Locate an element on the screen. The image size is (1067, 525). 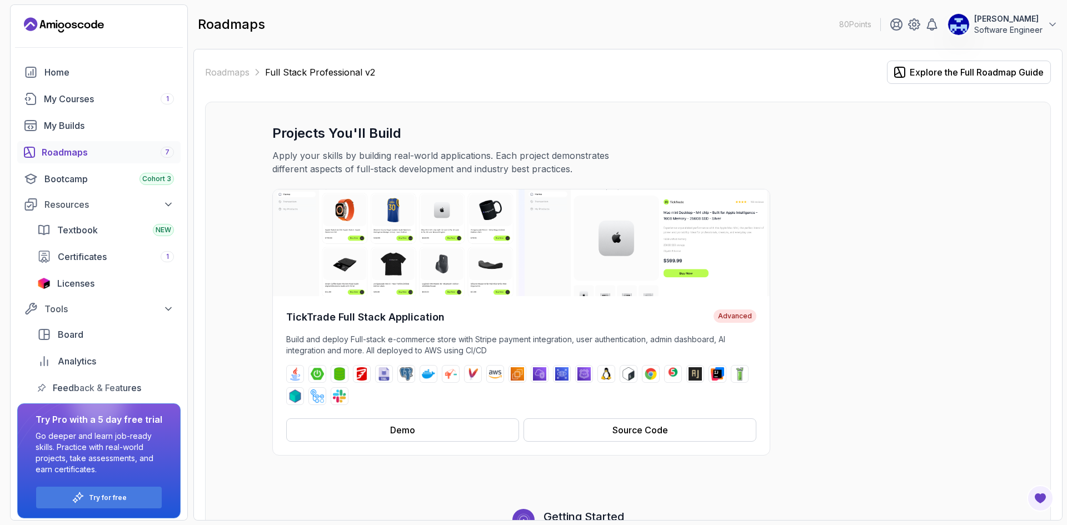
a: Explore the Full Roadmap Guide is located at coordinates (968, 72).